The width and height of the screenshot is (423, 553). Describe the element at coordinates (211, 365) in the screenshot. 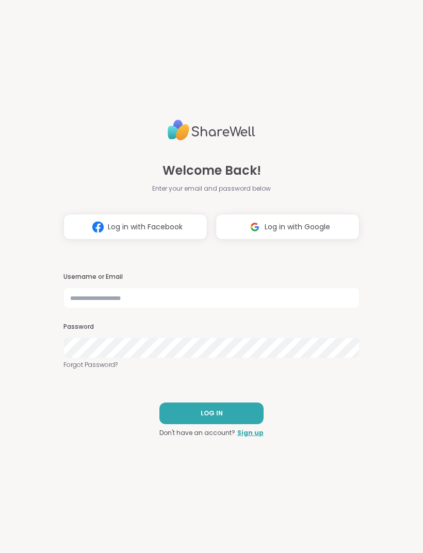

I see `a: Forgot Password?` at that location.